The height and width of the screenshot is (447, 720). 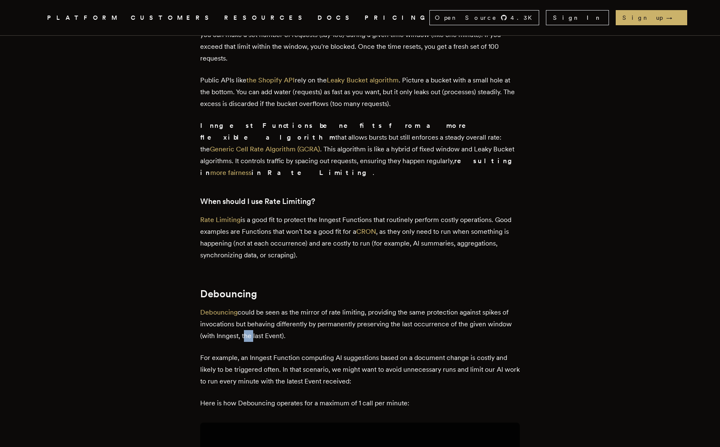 What do you see at coordinates (360, 294) in the screenshot?
I see `h2: Debouncing` at bounding box center [360, 294].